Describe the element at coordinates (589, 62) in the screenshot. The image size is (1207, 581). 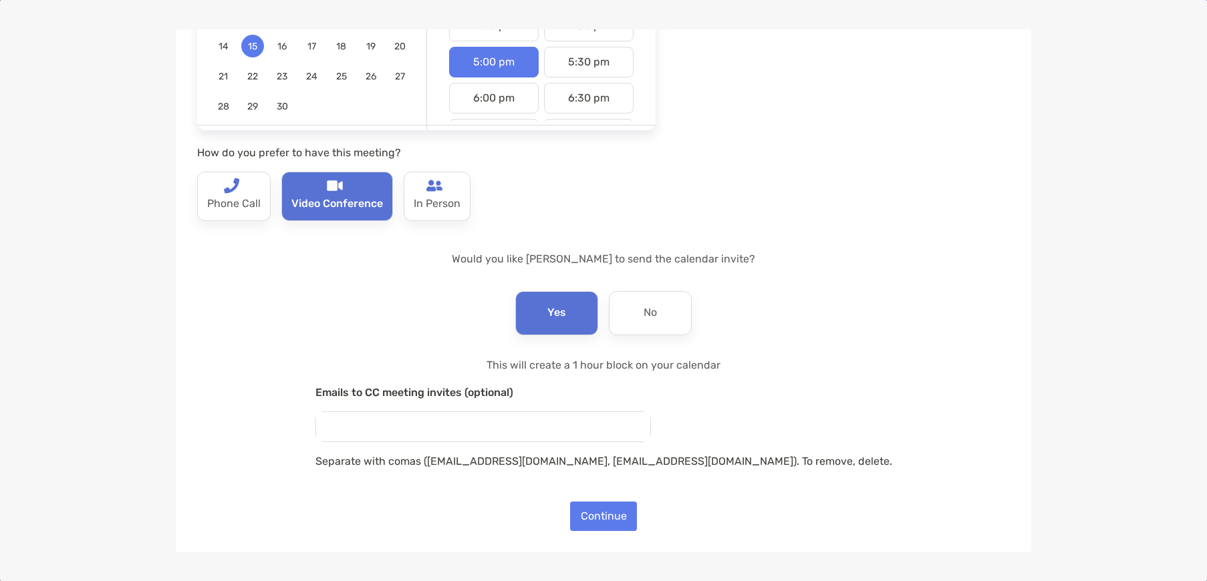
I see `div: 5:30 pm` at that location.